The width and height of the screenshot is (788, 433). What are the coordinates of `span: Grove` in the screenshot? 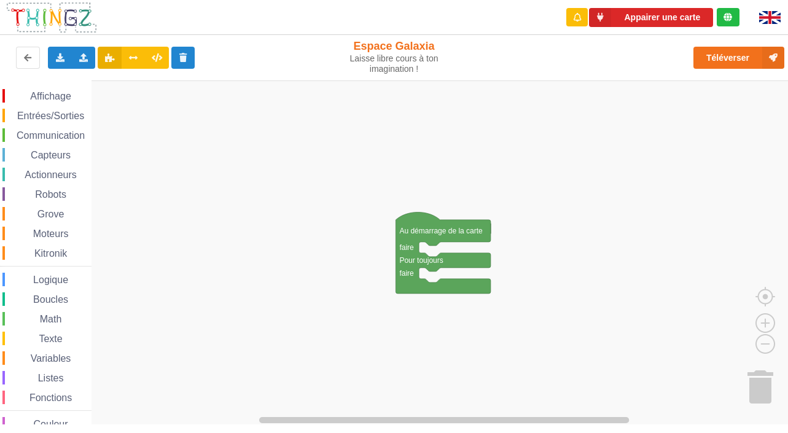 It's located at (51, 214).